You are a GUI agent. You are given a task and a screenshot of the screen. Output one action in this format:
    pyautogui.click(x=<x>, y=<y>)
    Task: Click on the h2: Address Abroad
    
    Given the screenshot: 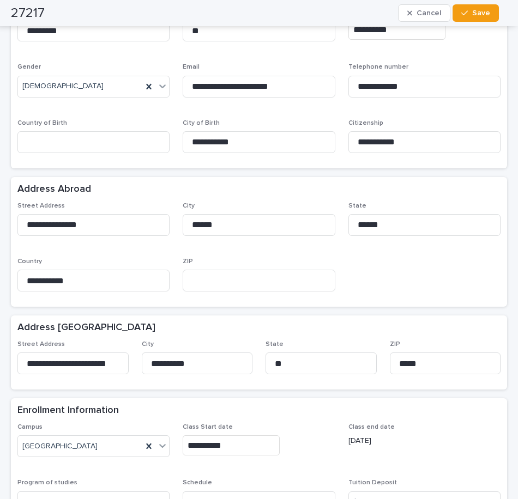 What is the action you would take?
    pyautogui.click(x=54, y=190)
    